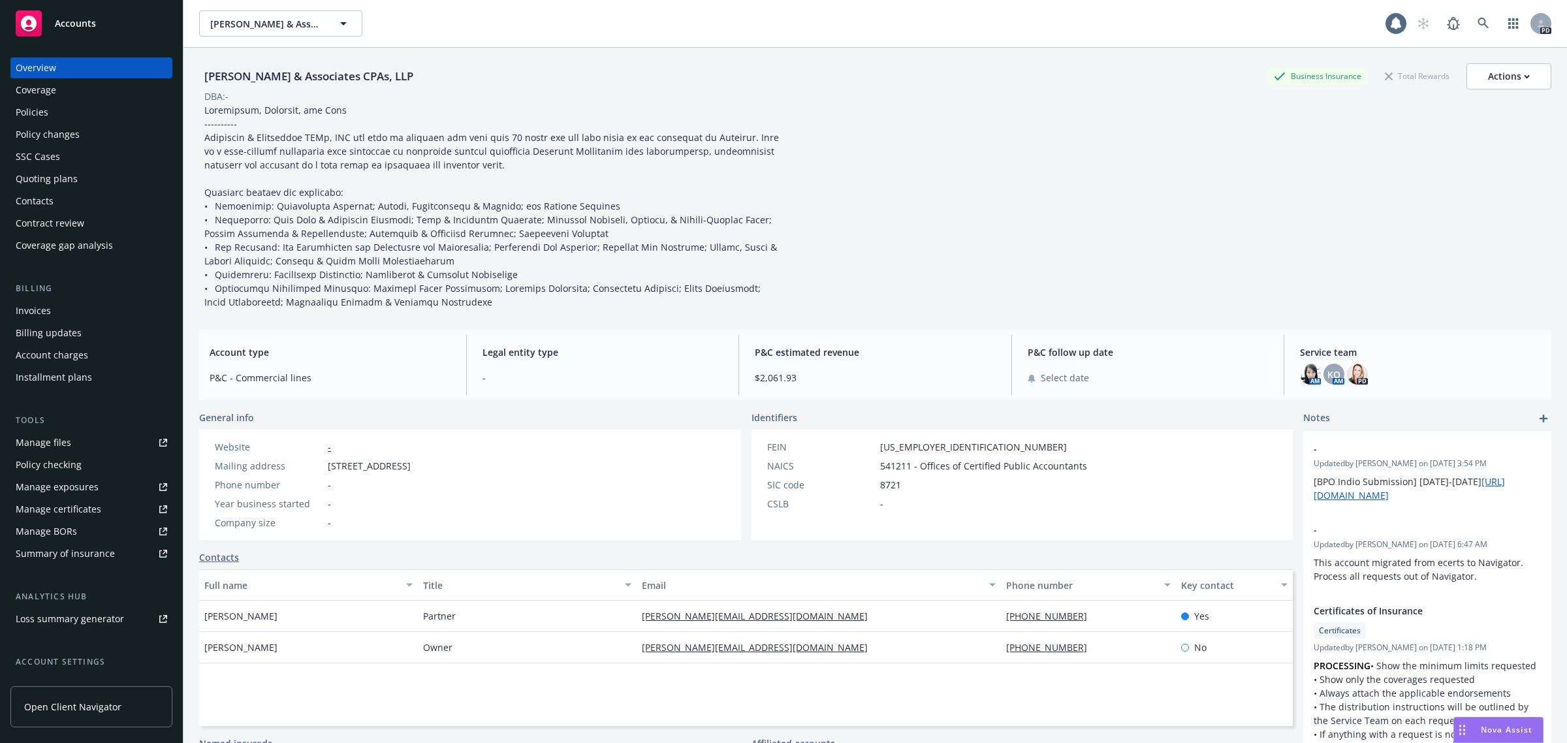 The height and width of the screenshot is (743, 1567). I want to click on a: Policy checking, so click(91, 465).